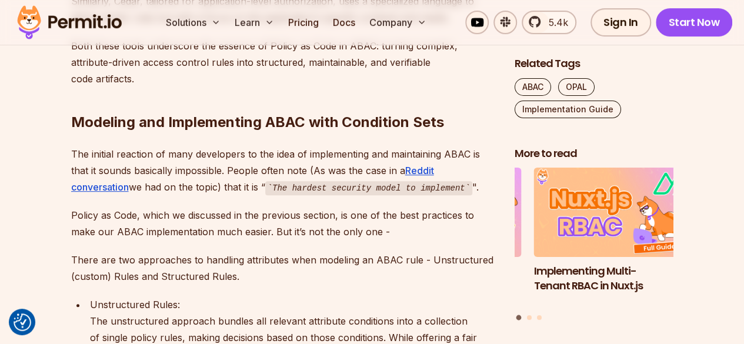 Image resolution: width=744 pixels, height=344 pixels. What do you see at coordinates (284, 62) in the screenshot?
I see `p: Both these tools underscore the essence of Policy as Code in ABAC: turning complex, attribute-dri...` at bounding box center [284, 62].